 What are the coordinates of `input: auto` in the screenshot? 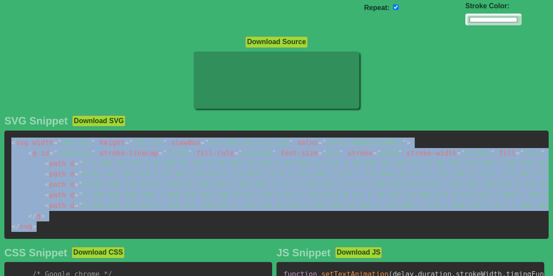 It's located at (396, 7).